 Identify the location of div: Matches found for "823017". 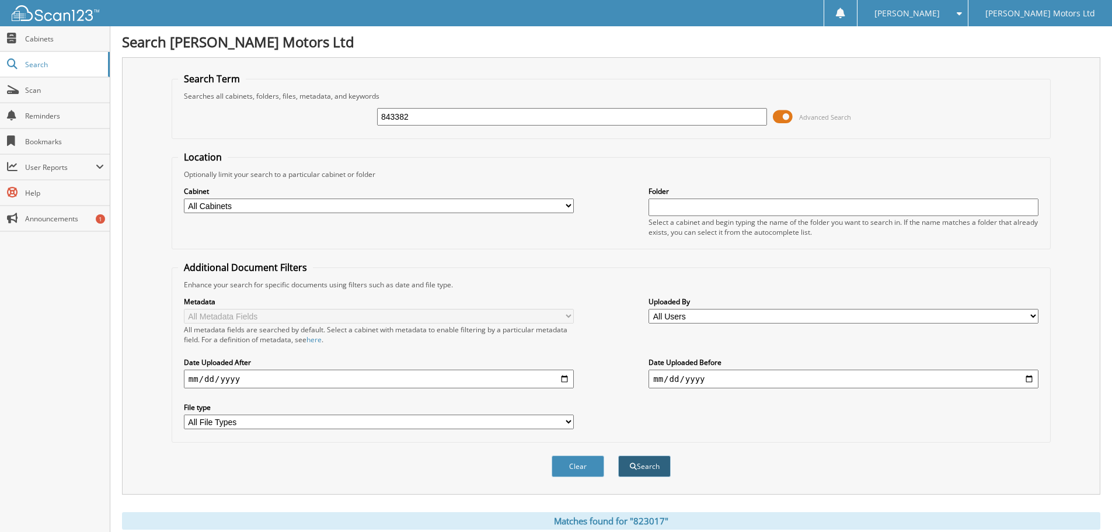
(611, 521).